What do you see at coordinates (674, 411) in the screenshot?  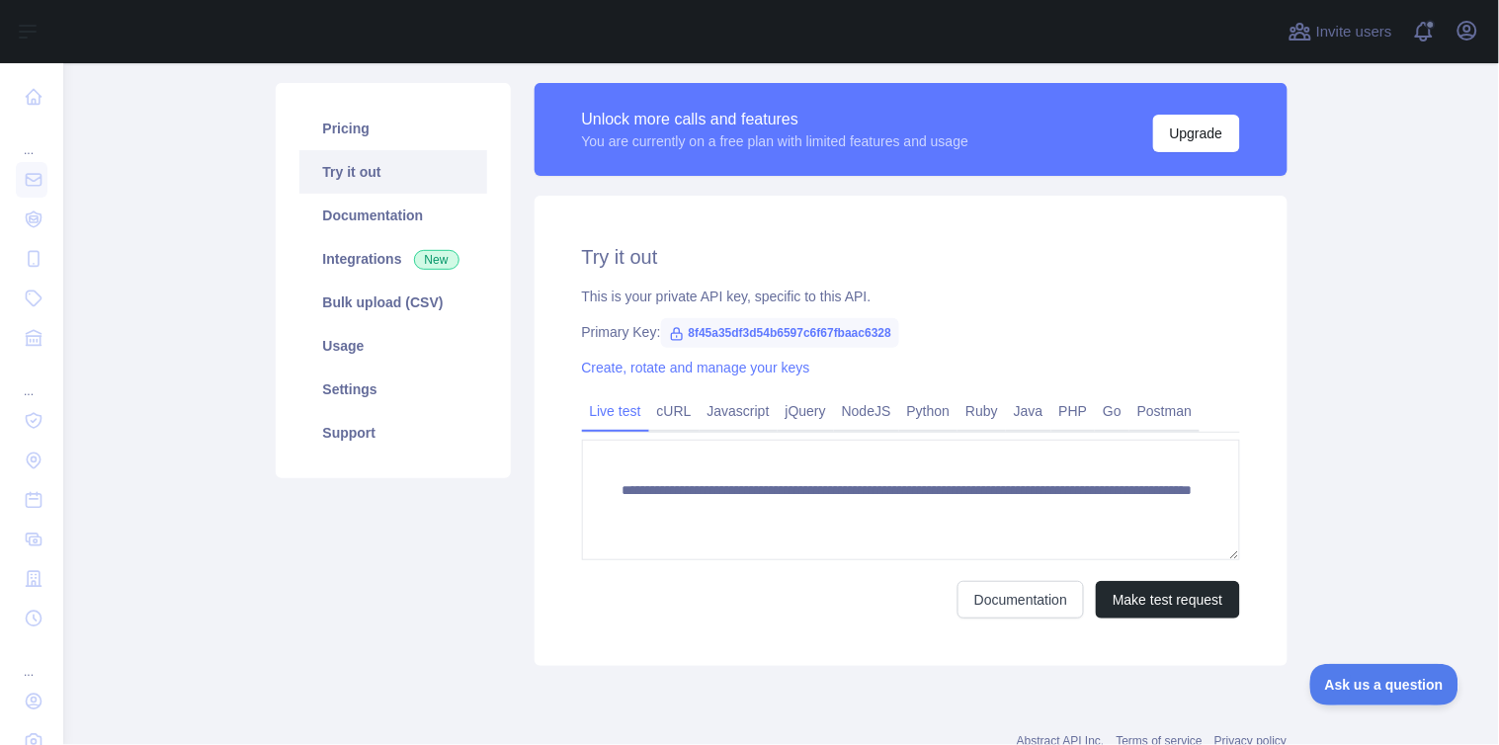 I see `a: cURL` at bounding box center [674, 411].